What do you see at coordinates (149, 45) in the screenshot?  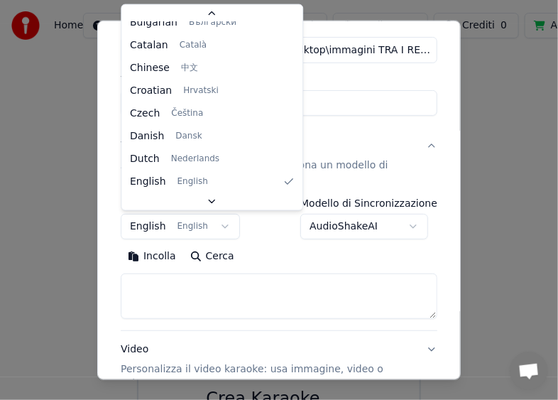 I see `span: Catalan` at bounding box center [149, 45].